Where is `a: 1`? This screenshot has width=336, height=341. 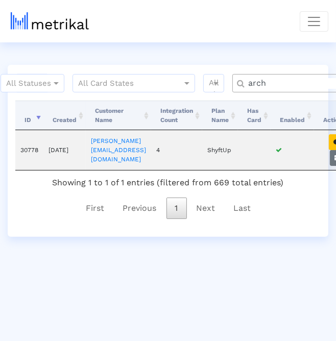
a: 1 is located at coordinates (177, 208).